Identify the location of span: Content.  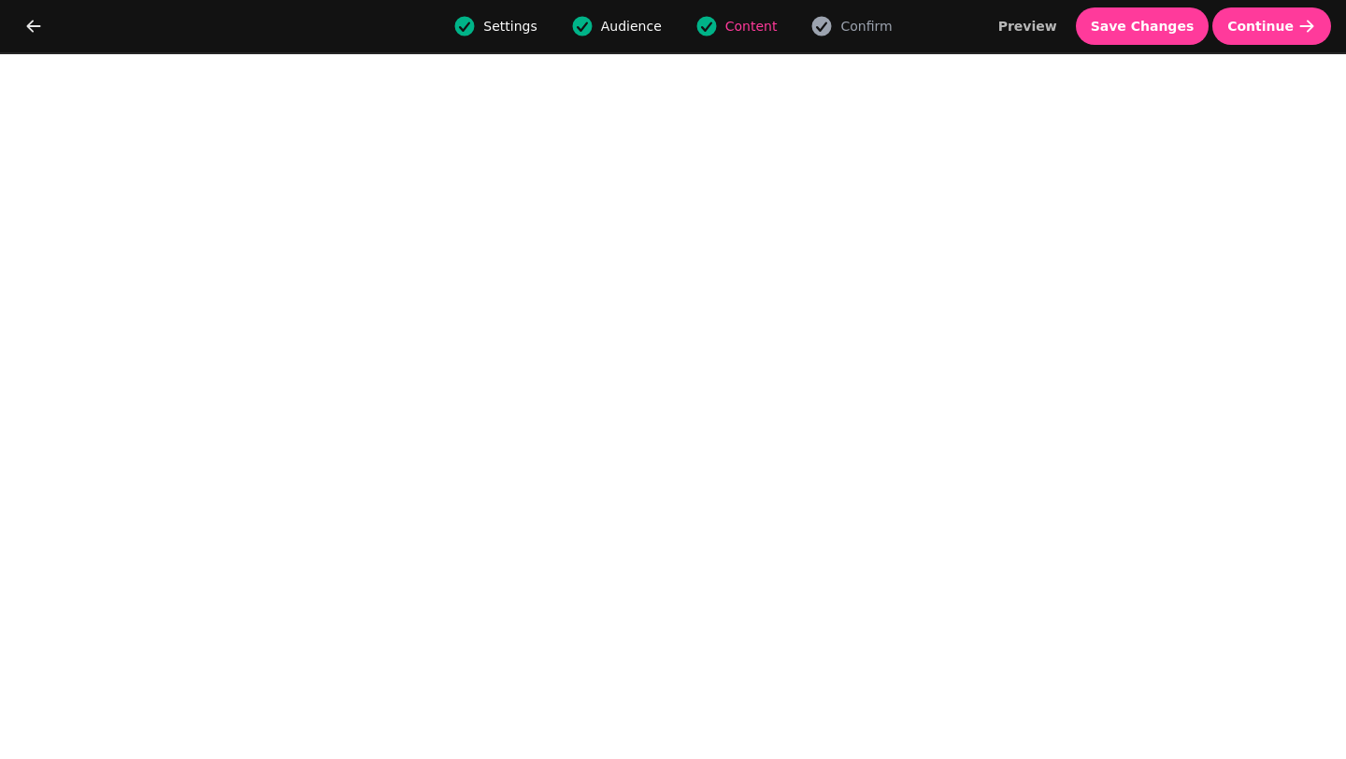
(752, 26).